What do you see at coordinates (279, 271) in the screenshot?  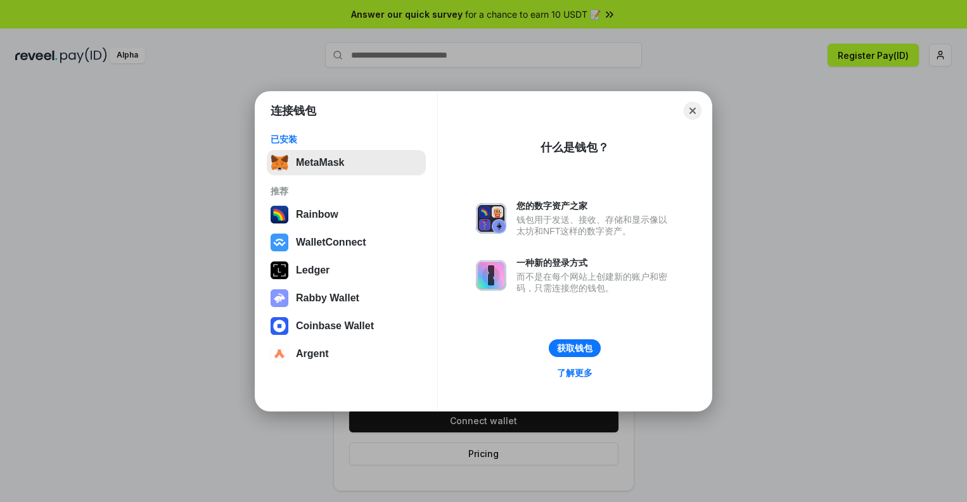 I see `img: svg+xml,%3Csvg%20xmlns%3D%22http%3A%2F%2Fwww.w3.org%2F2000%2Fsvg%22%20width%3D%2228%22%20height%3...` at bounding box center [279, 271].